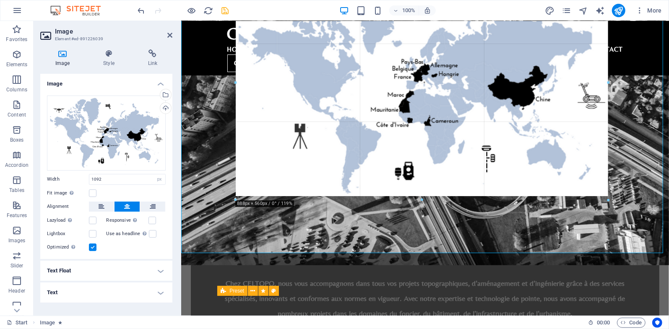 The width and height of the screenshot is (669, 329). I want to click on button: save, so click(225, 10).